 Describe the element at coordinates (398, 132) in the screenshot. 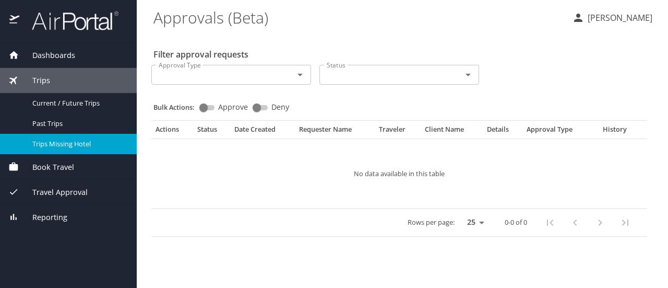

I see `th: Traveler` at that location.